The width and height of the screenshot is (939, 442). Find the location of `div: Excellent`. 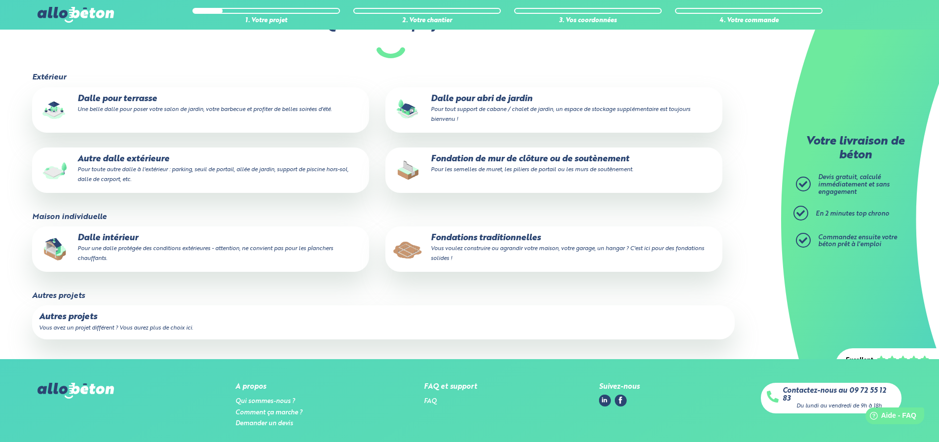

div: Excellent is located at coordinates (859, 361).